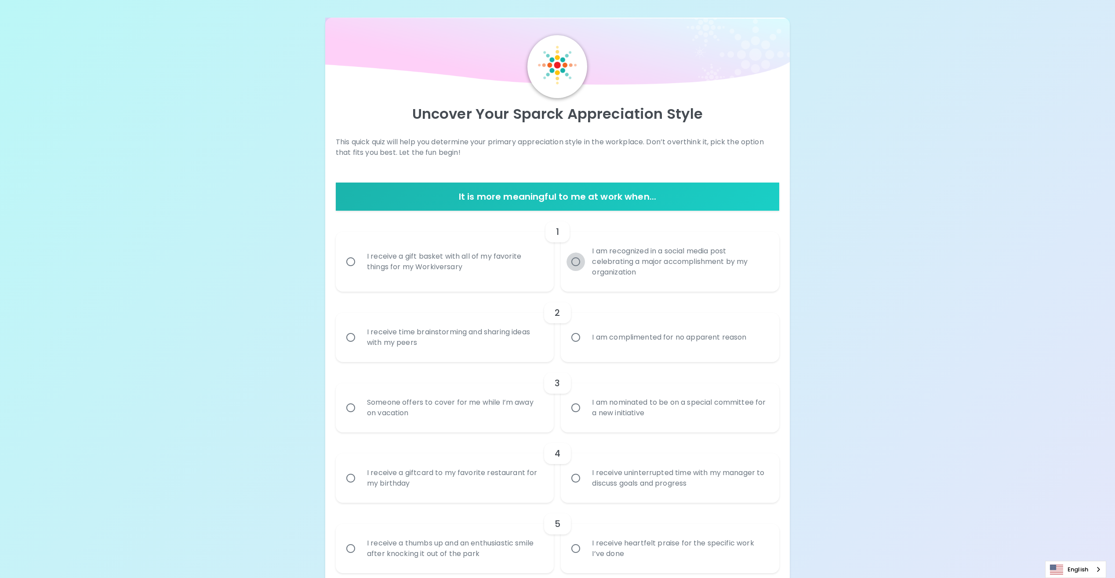 This screenshot has height=578, width=1115. Describe the element at coordinates (455, 408) in the screenshot. I see `div: Someone offers to cover for me while I’m away on vacation` at that location.